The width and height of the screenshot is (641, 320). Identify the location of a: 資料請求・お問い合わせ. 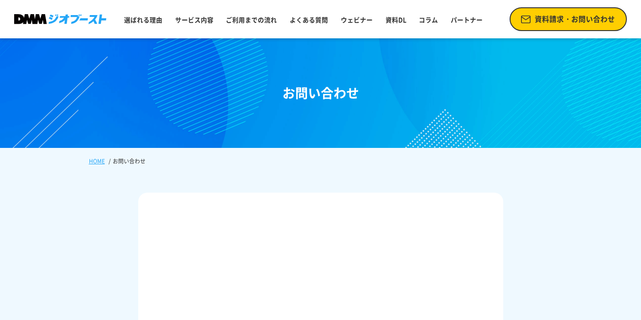
(568, 19).